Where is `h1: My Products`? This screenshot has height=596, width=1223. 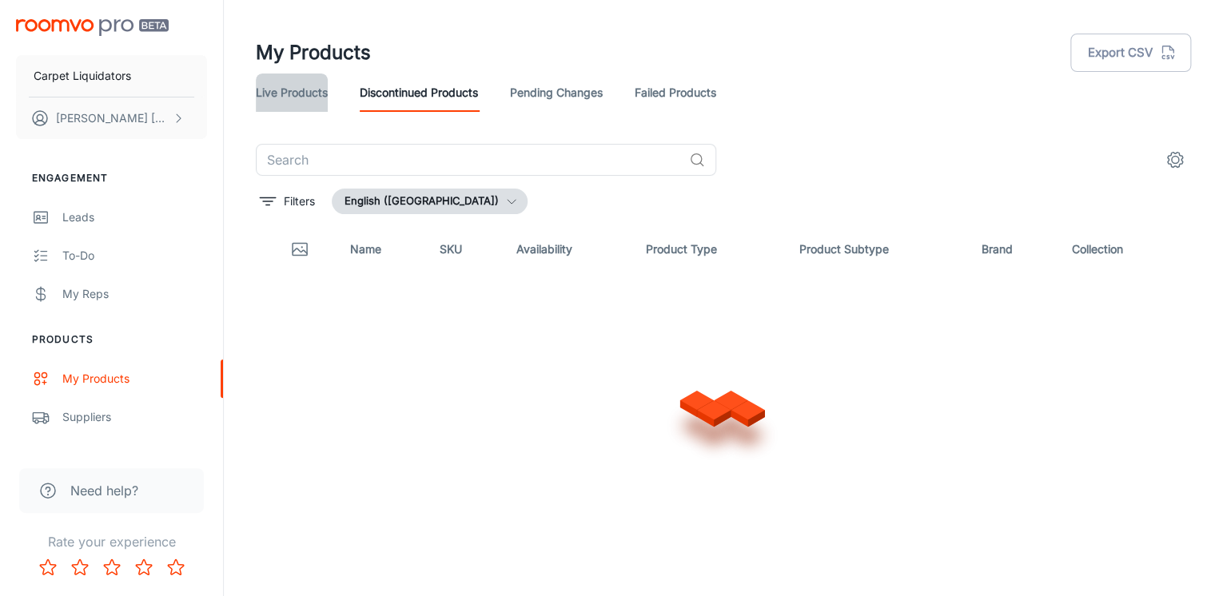 h1: My Products is located at coordinates (313, 53).